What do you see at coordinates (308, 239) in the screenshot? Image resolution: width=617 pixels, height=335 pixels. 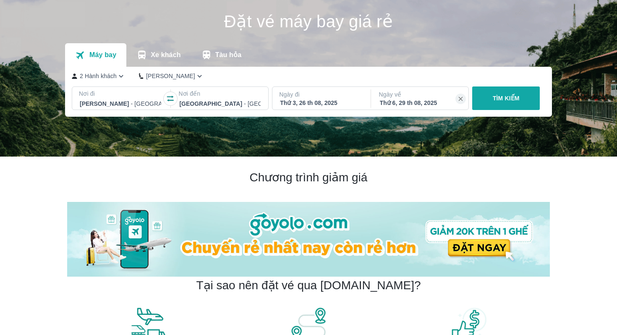 I see `img: banner-home` at bounding box center [308, 239].